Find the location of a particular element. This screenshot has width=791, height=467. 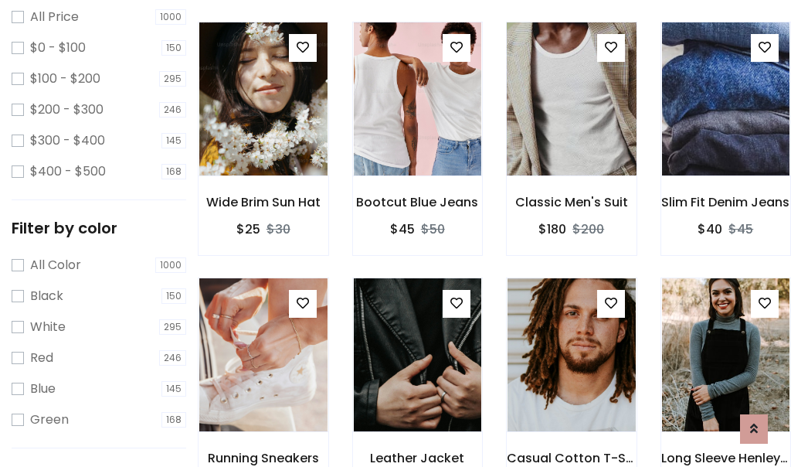

h6: Running Sneakers is located at coordinates (263, 457).